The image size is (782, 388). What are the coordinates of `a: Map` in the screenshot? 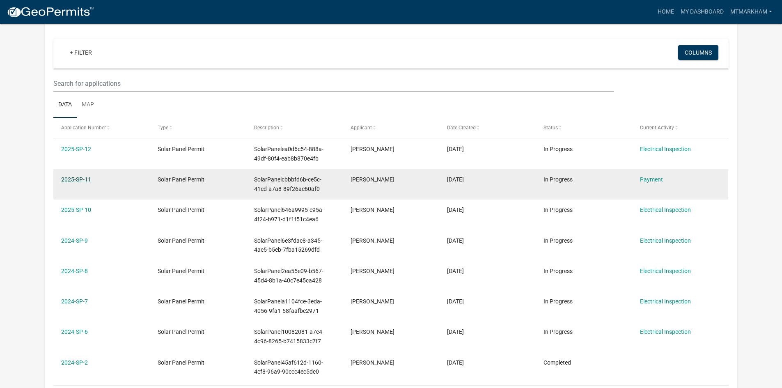 It's located at (88, 105).